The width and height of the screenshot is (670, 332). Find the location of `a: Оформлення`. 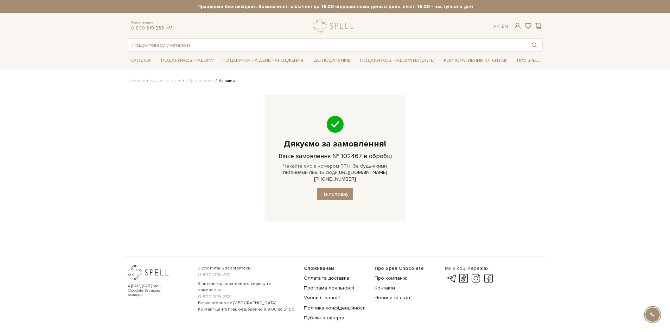

a: Оформлення is located at coordinates (200, 81).